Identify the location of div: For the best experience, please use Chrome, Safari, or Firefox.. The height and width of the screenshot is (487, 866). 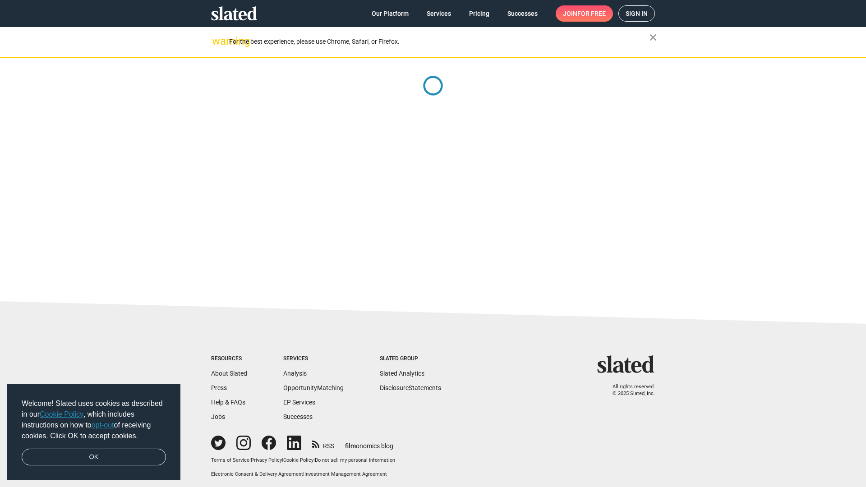
(439, 41).